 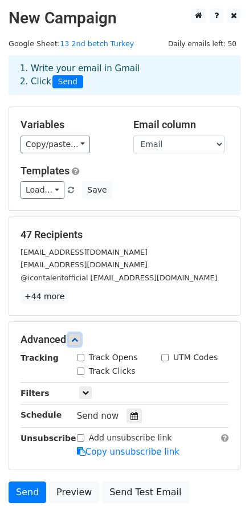 I want to click on label: UTM Codes, so click(x=196, y=358).